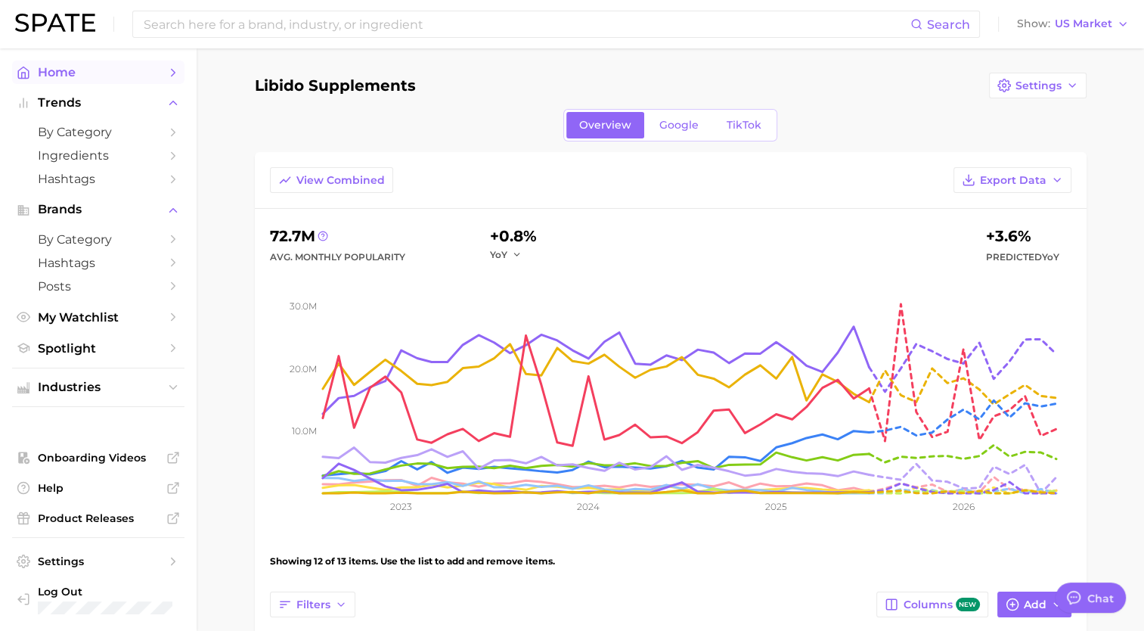 This screenshot has height=631, width=1144. What do you see at coordinates (98, 599) in the screenshot?
I see `a: Log out. Currently logged in with e-mail pquiroz@maryruths.com.` at bounding box center [98, 599].